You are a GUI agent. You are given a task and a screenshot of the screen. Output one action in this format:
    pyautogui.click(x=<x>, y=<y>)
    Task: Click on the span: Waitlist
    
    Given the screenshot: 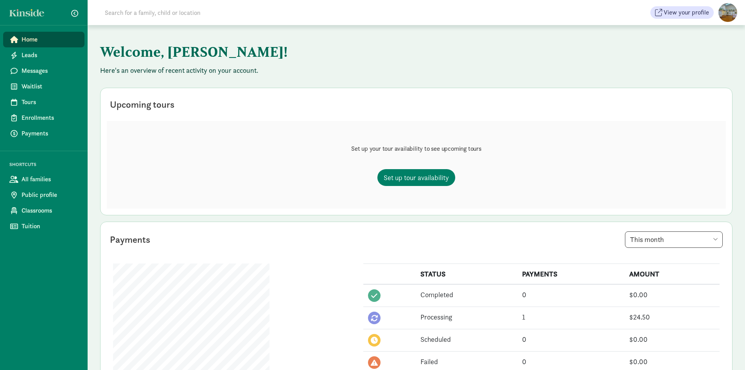 What is the action you would take?
    pyautogui.click(x=50, y=86)
    